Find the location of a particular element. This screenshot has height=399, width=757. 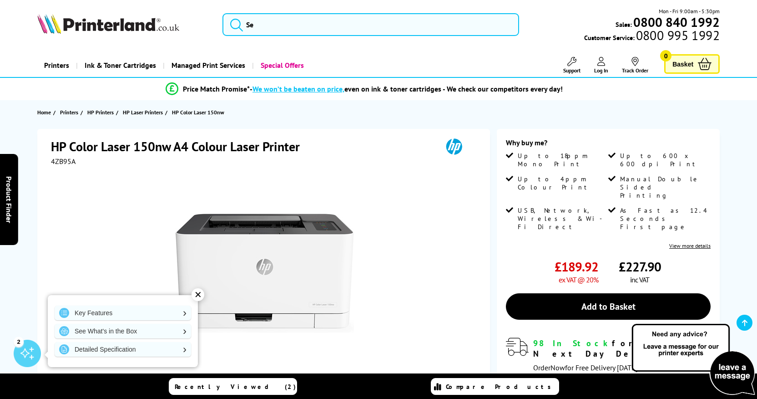

b: 0800 840 1992 is located at coordinates (677, 22).